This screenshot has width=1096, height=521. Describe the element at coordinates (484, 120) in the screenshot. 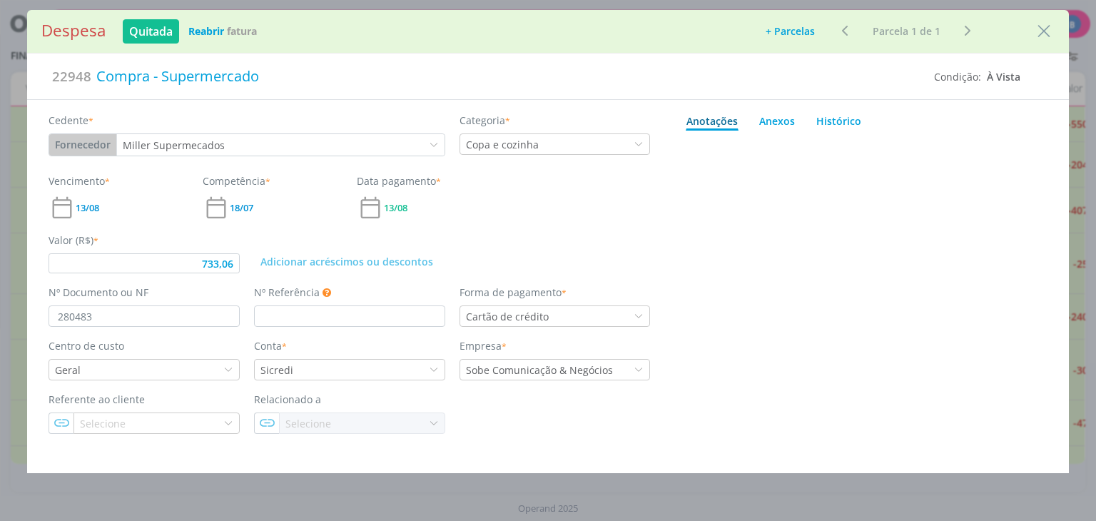

I see `label: Categoria` at that location.